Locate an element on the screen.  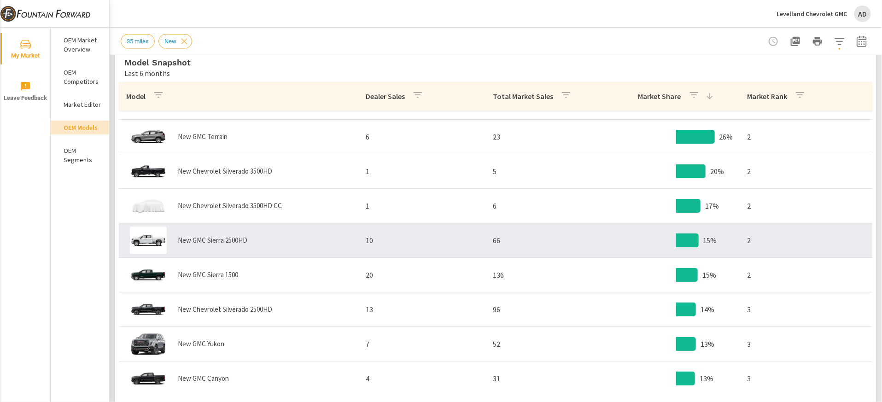
p: New GMC Terrain is located at coordinates (203, 137).